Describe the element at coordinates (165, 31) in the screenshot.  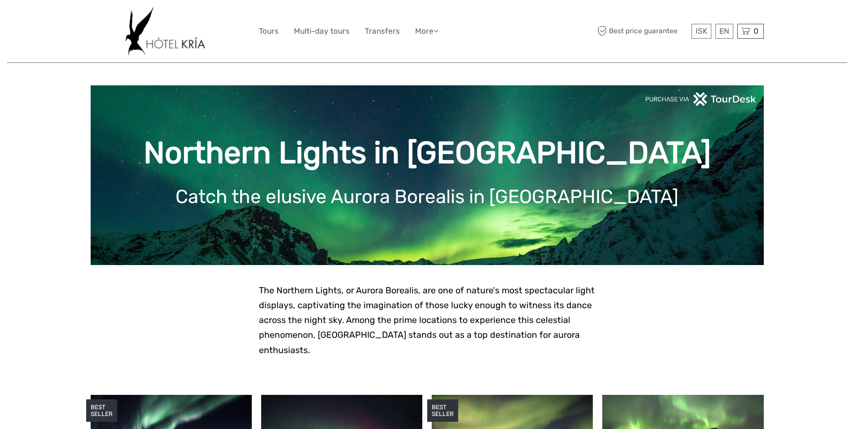
I see `img: 532-e91e591f-ac1d-45f7-9962-d0f146f45aa0_logo_big.jpg` at that location.